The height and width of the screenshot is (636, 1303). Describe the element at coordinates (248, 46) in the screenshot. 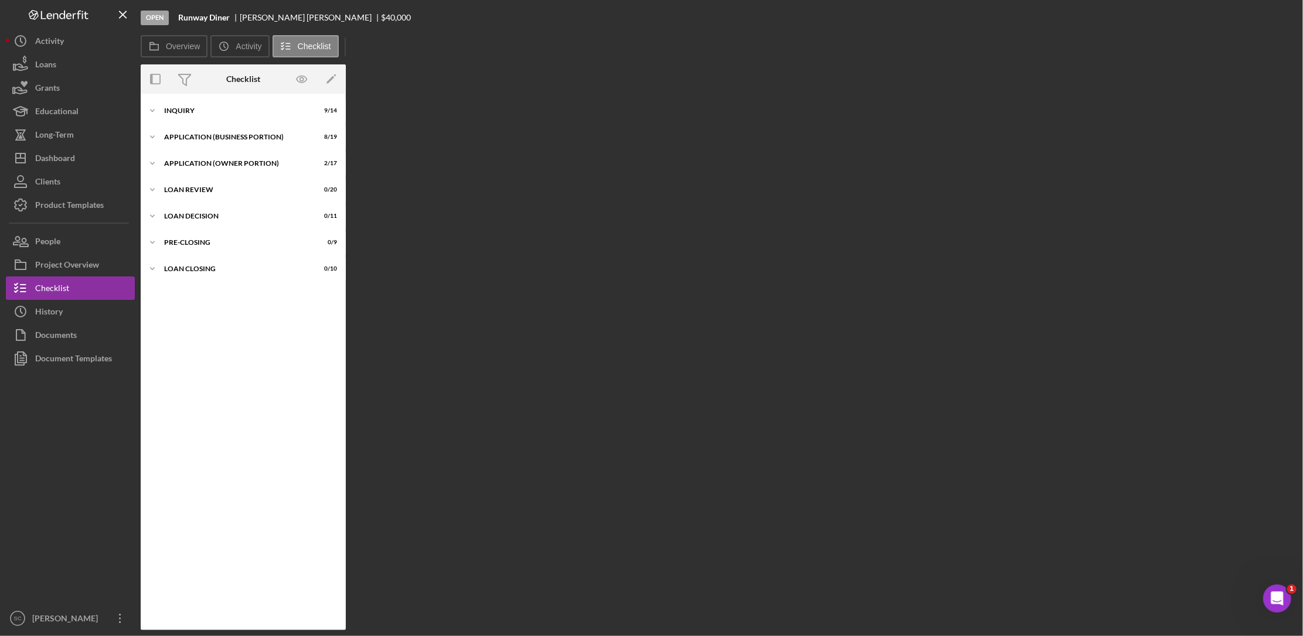

I see `label: Activity` at that location.